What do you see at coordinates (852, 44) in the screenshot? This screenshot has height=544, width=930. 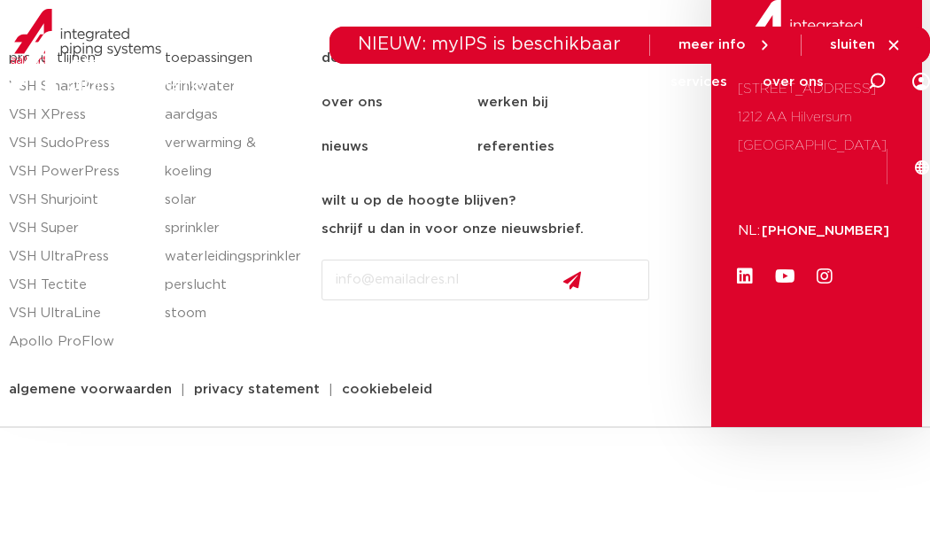 I see `span: sluiten` at bounding box center [852, 44].